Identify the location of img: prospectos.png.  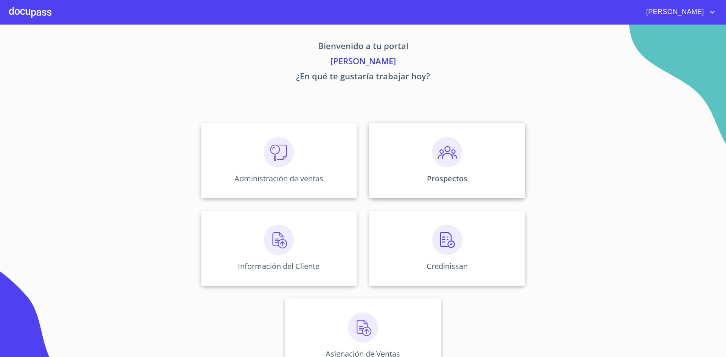
(447, 152).